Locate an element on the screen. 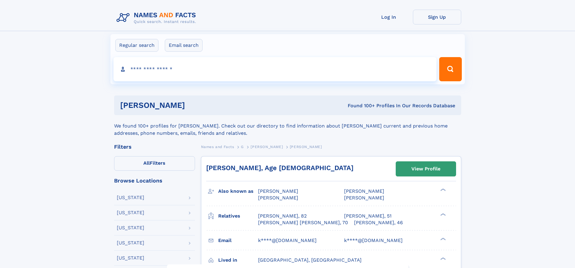  div: Filters is located at coordinates (155, 147).